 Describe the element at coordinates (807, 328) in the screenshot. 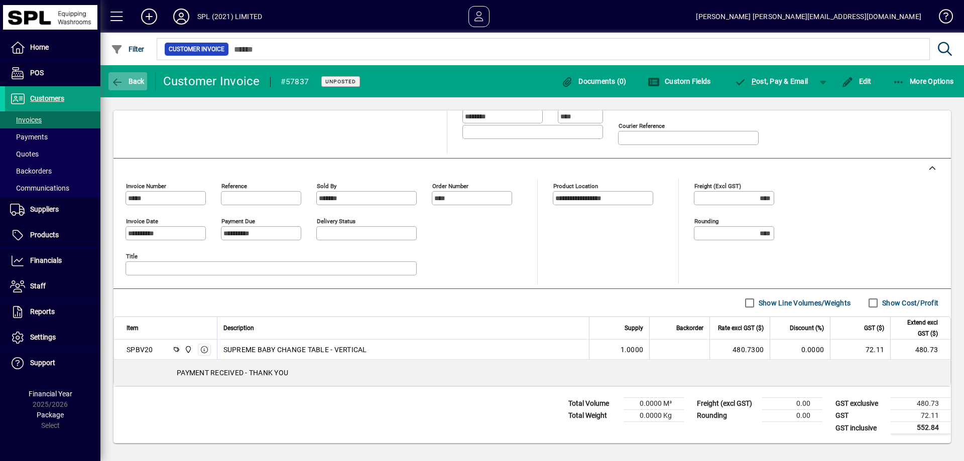

I see `span: Discount (%)` at that location.